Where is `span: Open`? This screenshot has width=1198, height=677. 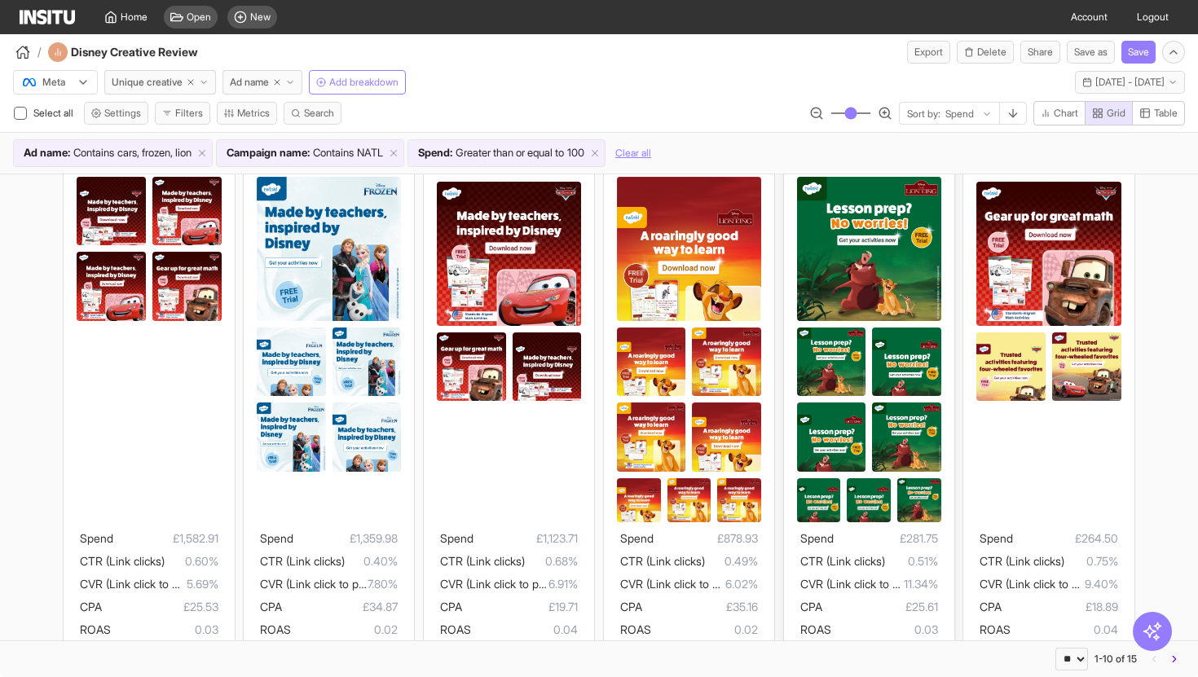 span: Open is located at coordinates (199, 17).